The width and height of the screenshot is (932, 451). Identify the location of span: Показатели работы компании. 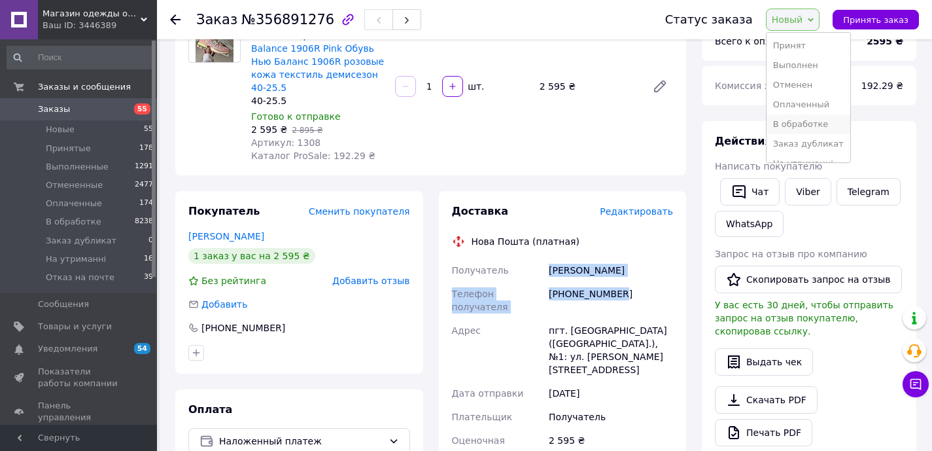
(79, 378).